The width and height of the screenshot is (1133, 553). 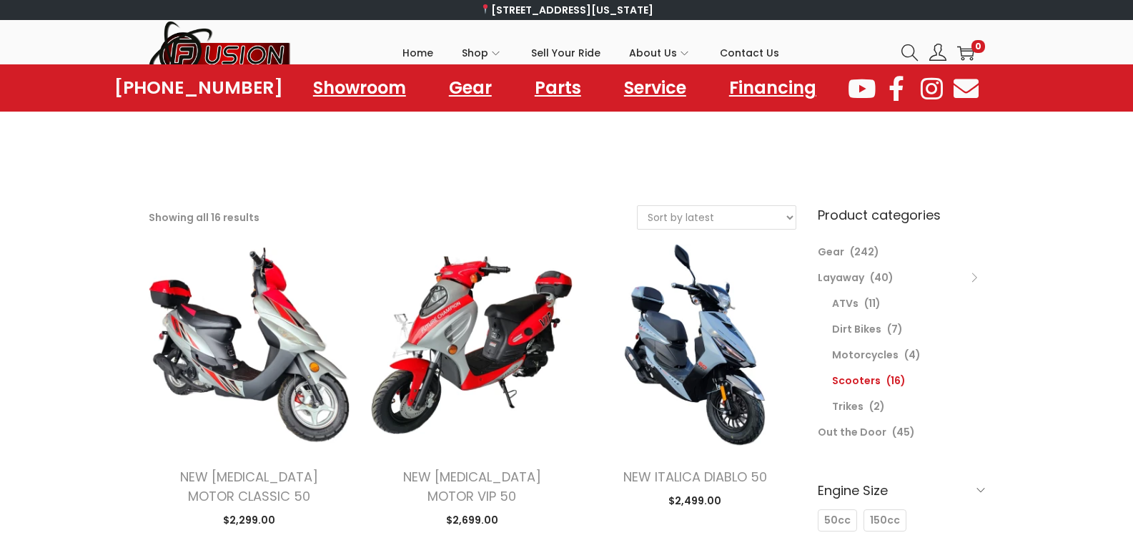 What do you see at coordinates (877, 406) in the screenshot?
I see `span: (2)` at bounding box center [877, 406].